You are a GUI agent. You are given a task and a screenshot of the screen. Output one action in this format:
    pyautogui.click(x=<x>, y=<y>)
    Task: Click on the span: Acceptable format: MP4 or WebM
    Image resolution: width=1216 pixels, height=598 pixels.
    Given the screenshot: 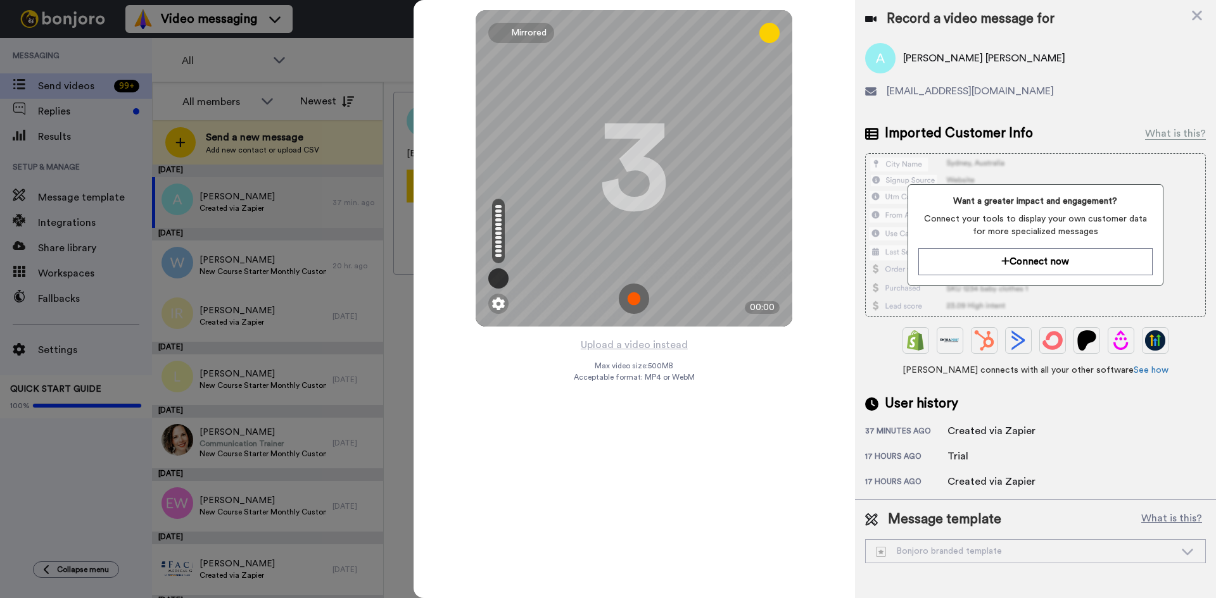 What is the action you would take?
    pyautogui.click(x=634, y=377)
    